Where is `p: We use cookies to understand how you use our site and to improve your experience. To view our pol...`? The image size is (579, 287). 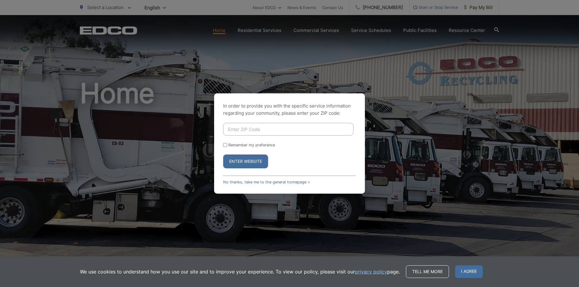 p: We use cookies to understand how you use our site and to improve your experience. To view our pol... is located at coordinates (240, 272).